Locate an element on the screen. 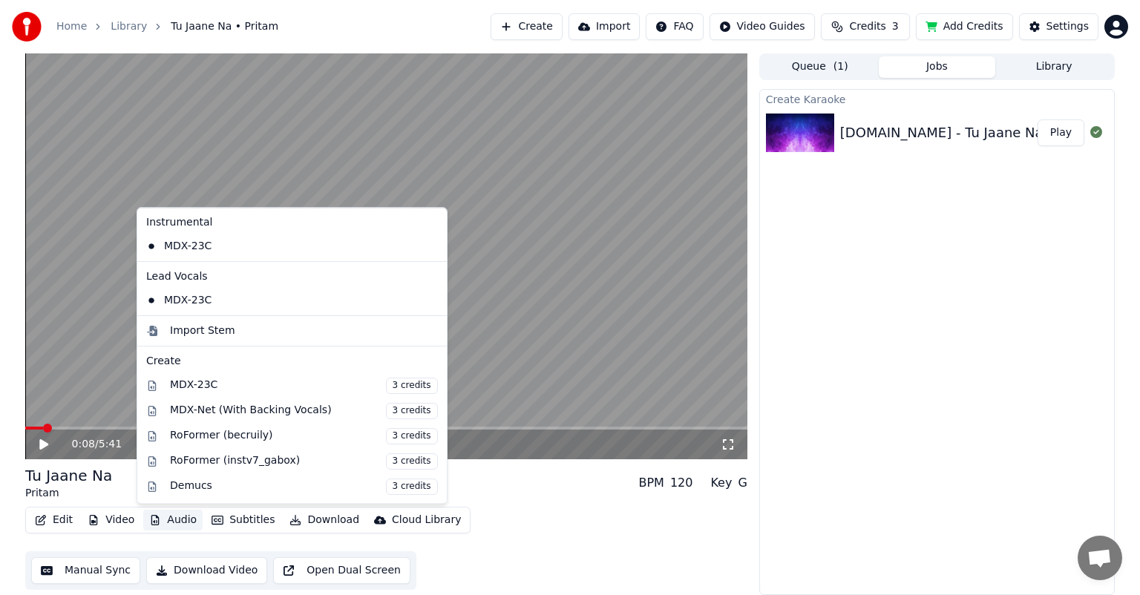 The height and width of the screenshot is (595, 1140). button: Create is located at coordinates (526, 27).